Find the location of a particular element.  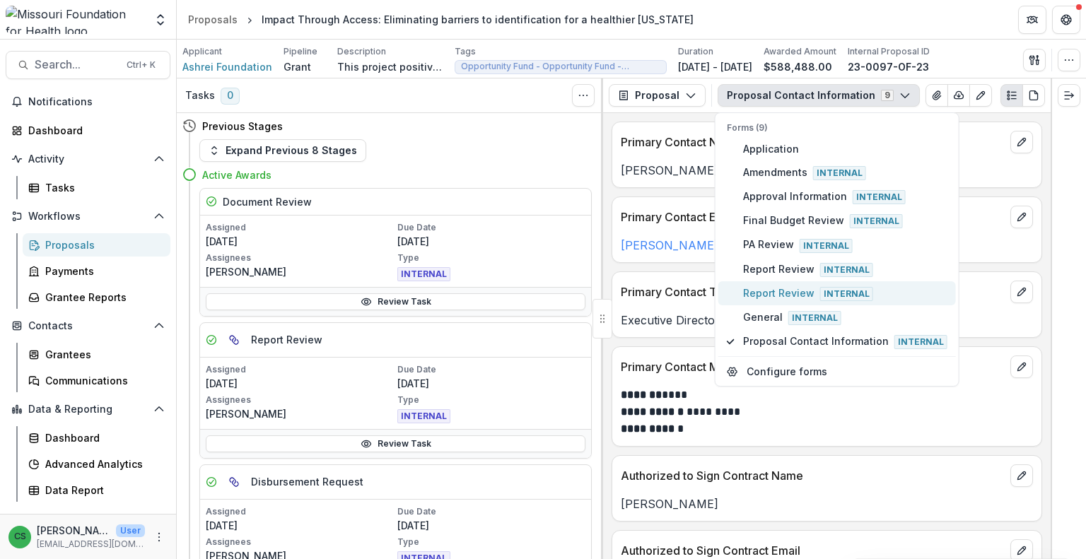

a: Communications is located at coordinates (96, 380).